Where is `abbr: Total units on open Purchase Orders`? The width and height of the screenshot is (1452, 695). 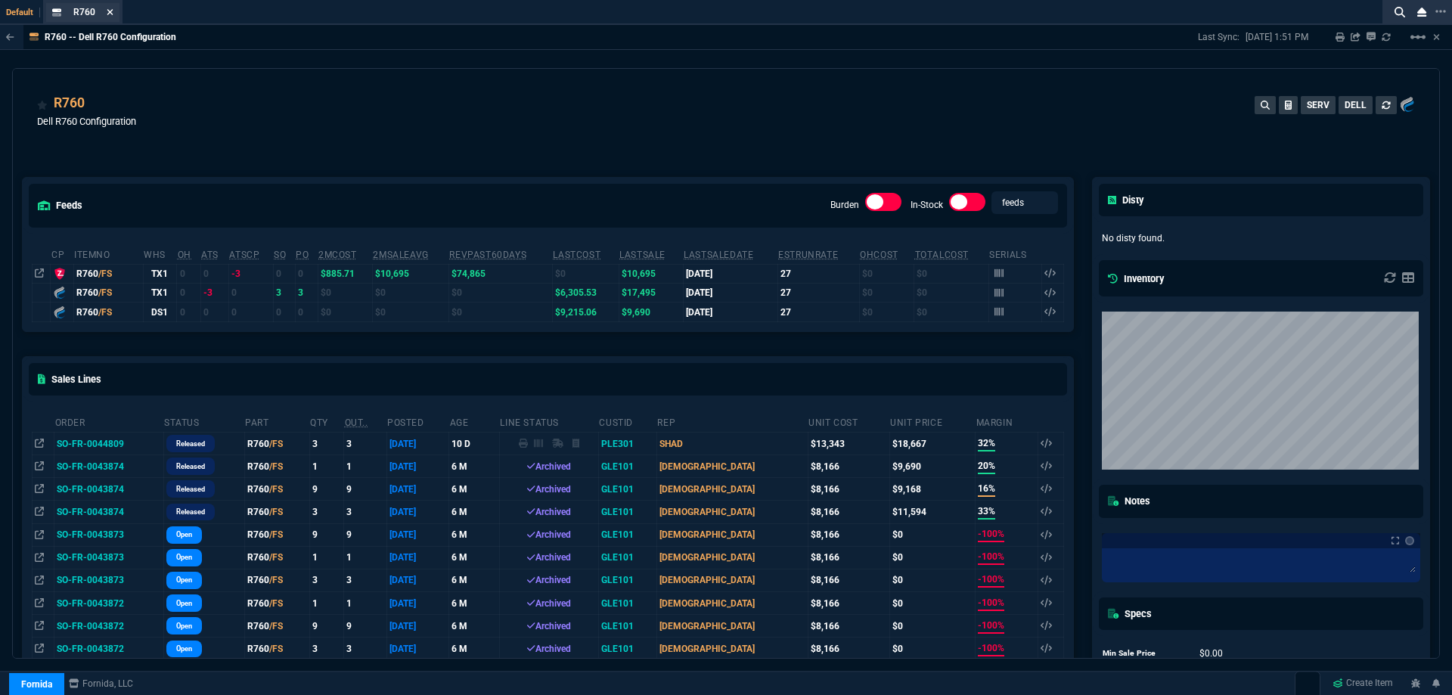 abbr: Total units on open Purchase Orders is located at coordinates (302, 255).